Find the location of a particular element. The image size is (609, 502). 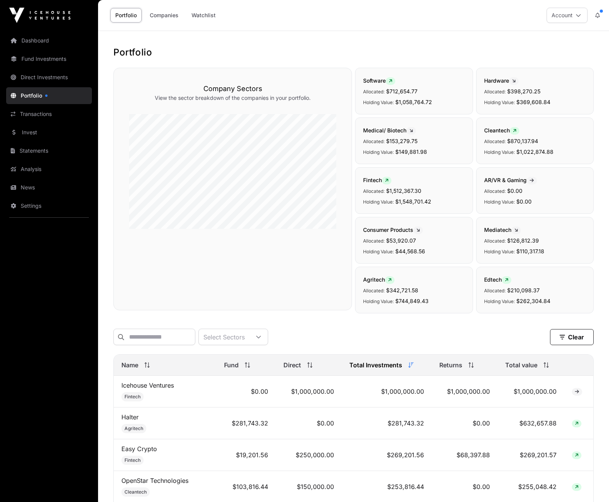

span: $1,548,701.42 is located at coordinates (413, 201).